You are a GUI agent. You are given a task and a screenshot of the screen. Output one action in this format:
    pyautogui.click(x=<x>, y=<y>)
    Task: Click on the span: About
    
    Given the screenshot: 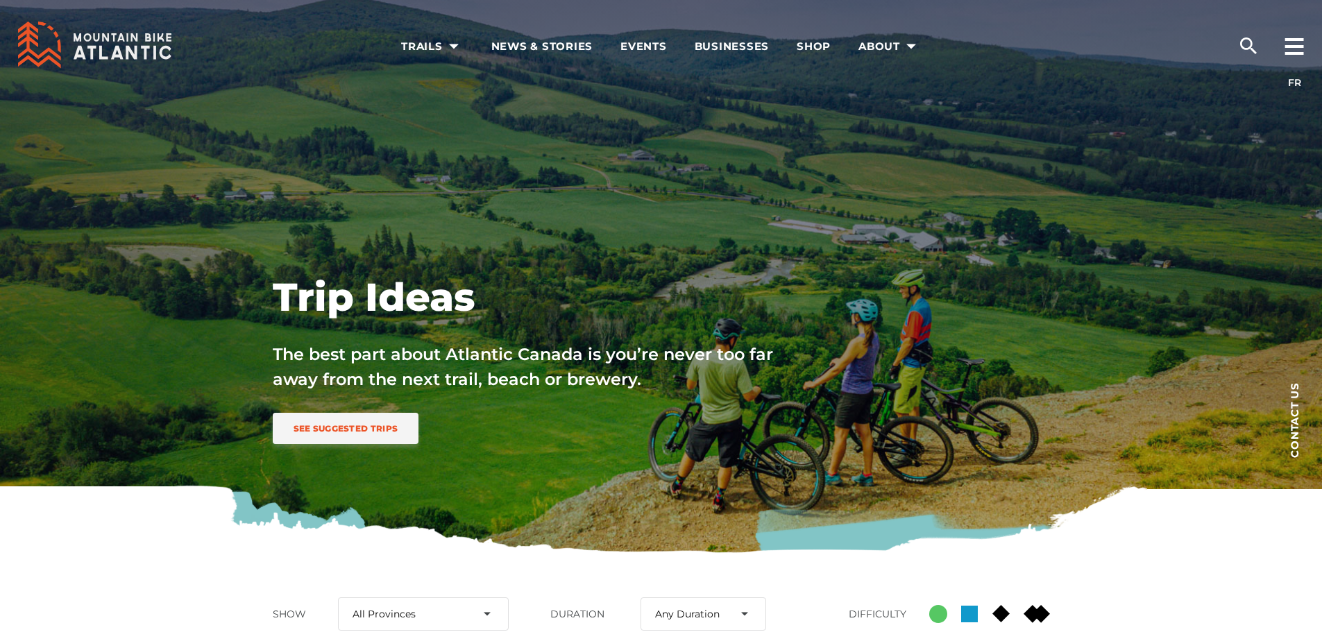 What is the action you would take?
    pyautogui.click(x=890, y=46)
    